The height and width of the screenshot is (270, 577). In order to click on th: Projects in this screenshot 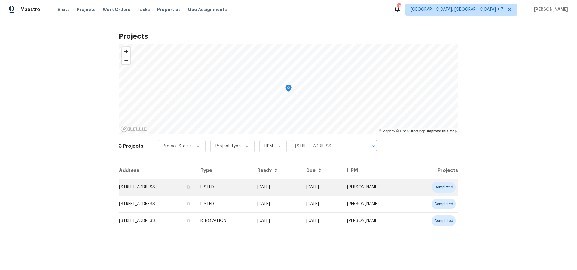, I will do `click(433, 171)`.